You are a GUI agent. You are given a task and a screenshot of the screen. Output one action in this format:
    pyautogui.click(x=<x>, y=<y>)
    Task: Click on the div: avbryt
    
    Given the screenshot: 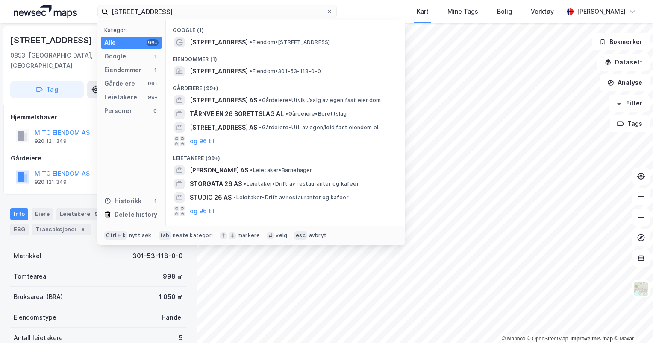 What is the action you would take?
    pyautogui.click(x=317, y=236)
    